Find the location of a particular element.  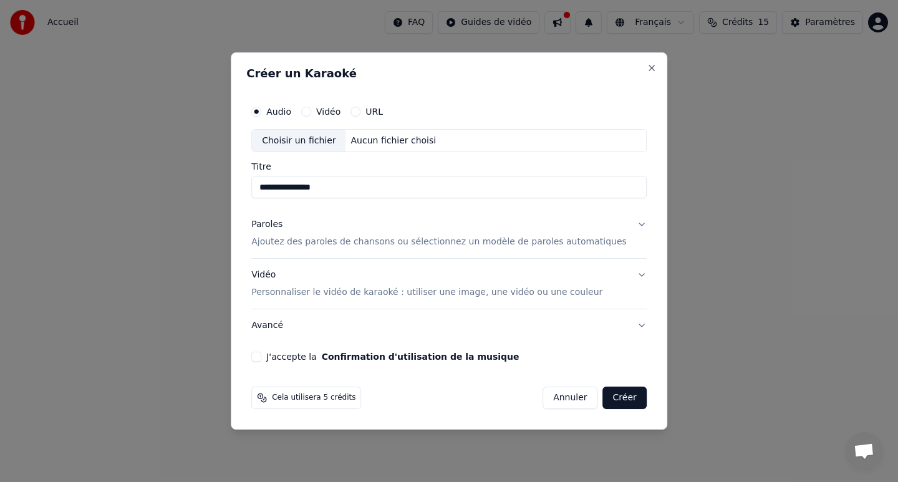

div: Aucun fichier choisi is located at coordinates (393, 141).